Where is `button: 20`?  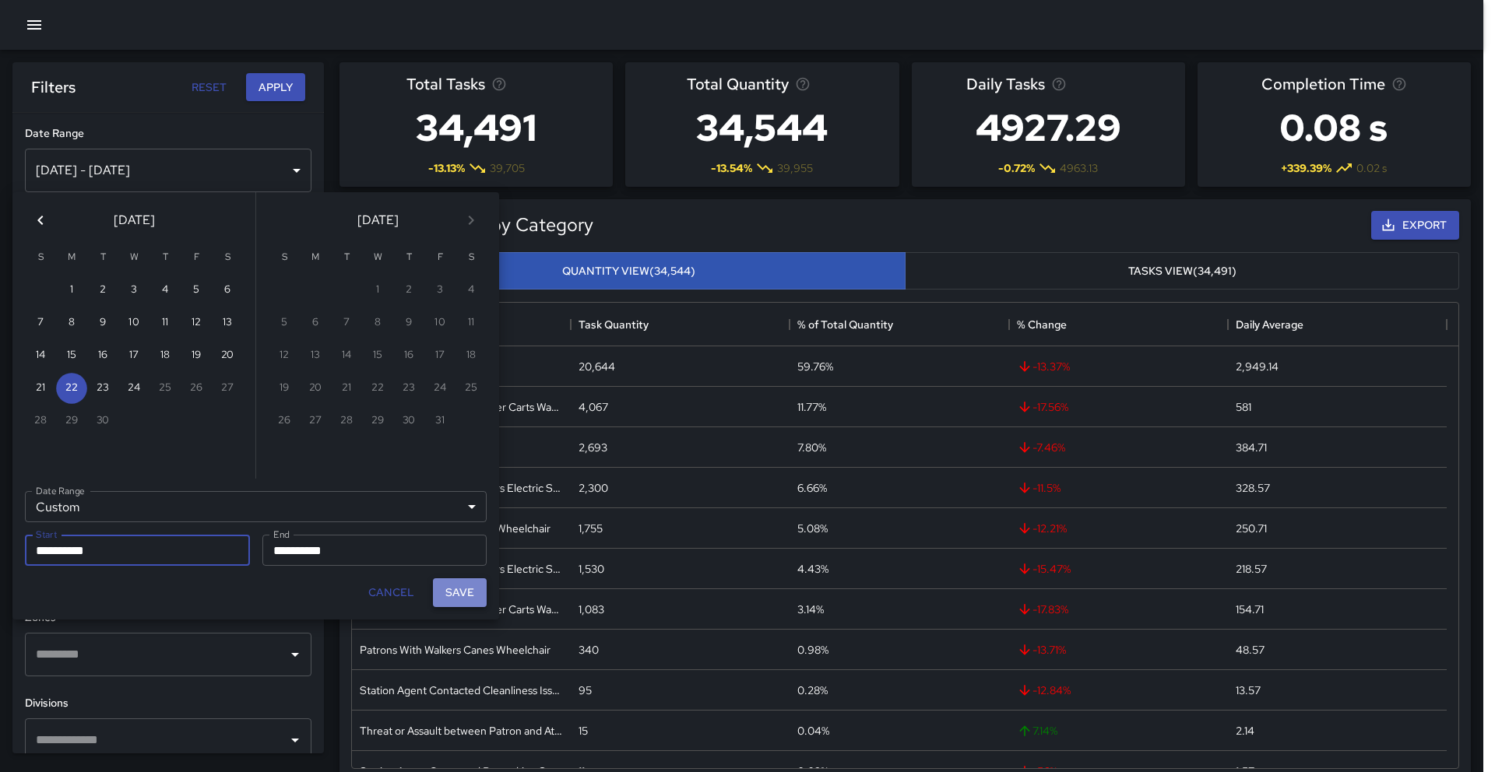 button: 20 is located at coordinates (227, 356).